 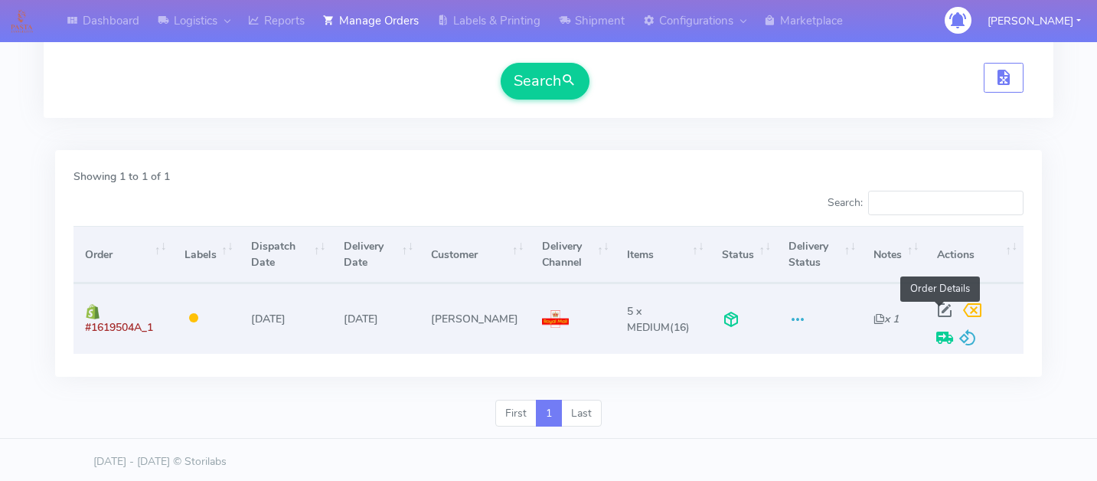 What do you see at coordinates (572, 254) in the screenshot?
I see `th: Delivery Channel: activate to sort column ascending` at bounding box center [572, 254].